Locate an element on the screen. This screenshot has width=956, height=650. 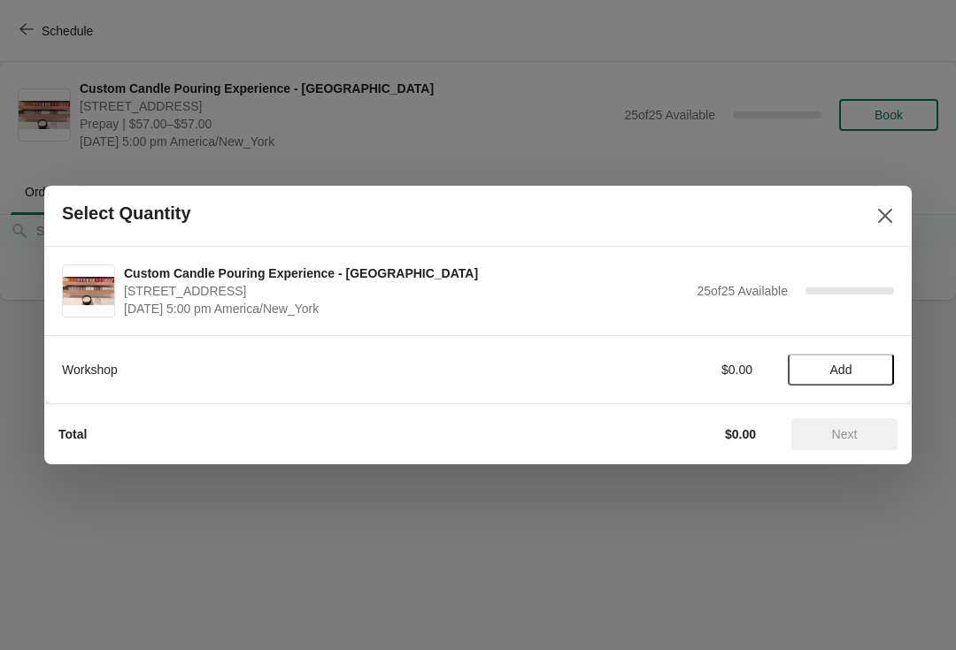
strong: Total is located at coordinates (73, 434).